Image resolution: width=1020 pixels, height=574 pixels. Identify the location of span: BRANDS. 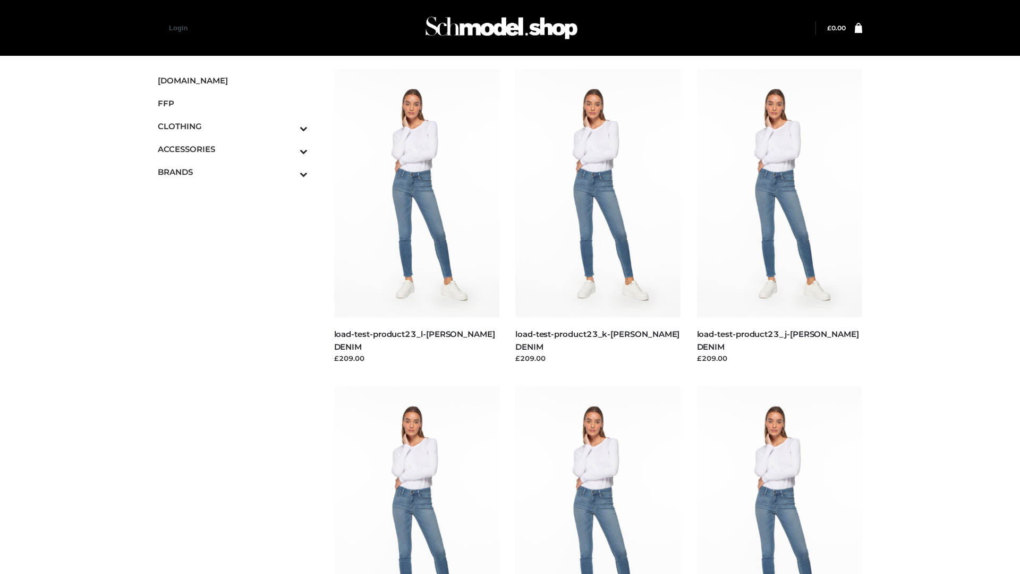
(233, 172).